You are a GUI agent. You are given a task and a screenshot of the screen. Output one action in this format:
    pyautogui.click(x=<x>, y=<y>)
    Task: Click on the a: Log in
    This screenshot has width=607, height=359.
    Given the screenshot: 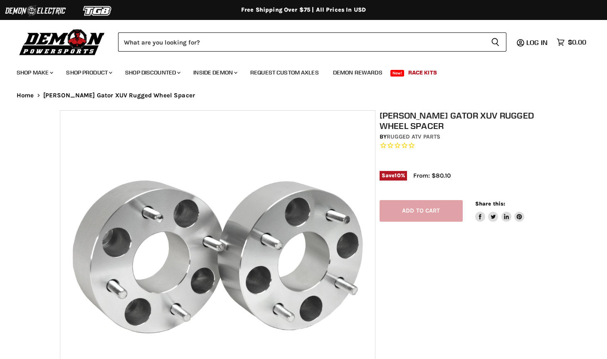 What is the action you would take?
    pyautogui.click(x=538, y=42)
    